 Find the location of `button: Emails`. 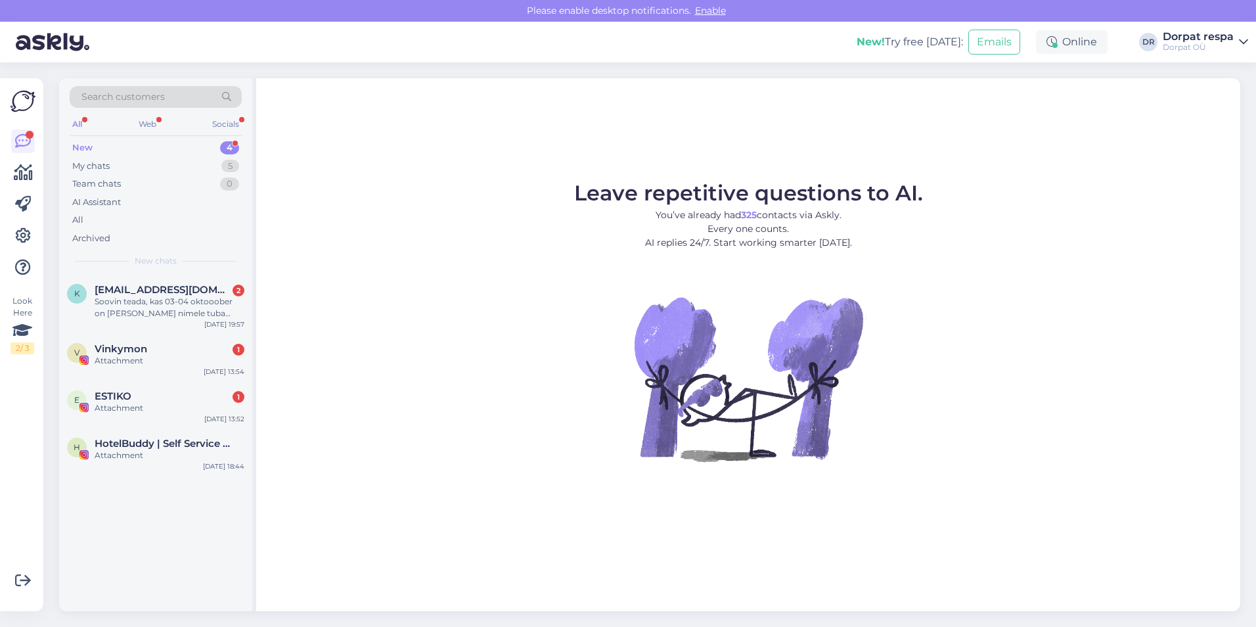

button: Emails is located at coordinates (994, 42).